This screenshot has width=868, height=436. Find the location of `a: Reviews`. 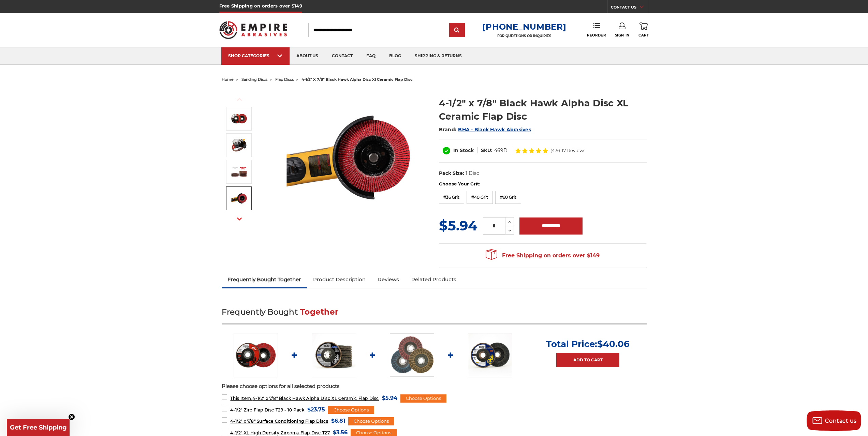

a: Reviews is located at coordinates (388, 280).